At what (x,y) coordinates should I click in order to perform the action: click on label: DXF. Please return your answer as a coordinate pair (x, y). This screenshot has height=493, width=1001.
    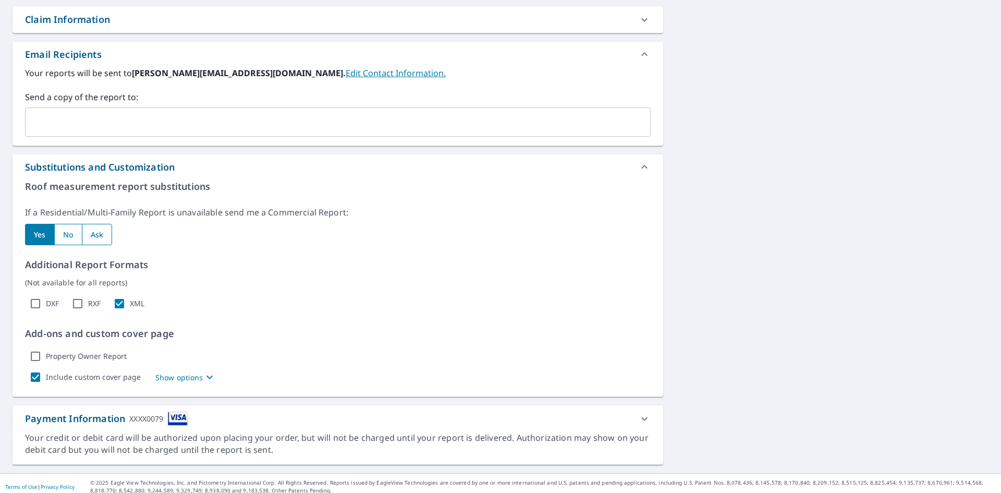
    Looking at the image, I should click on (52, 304).